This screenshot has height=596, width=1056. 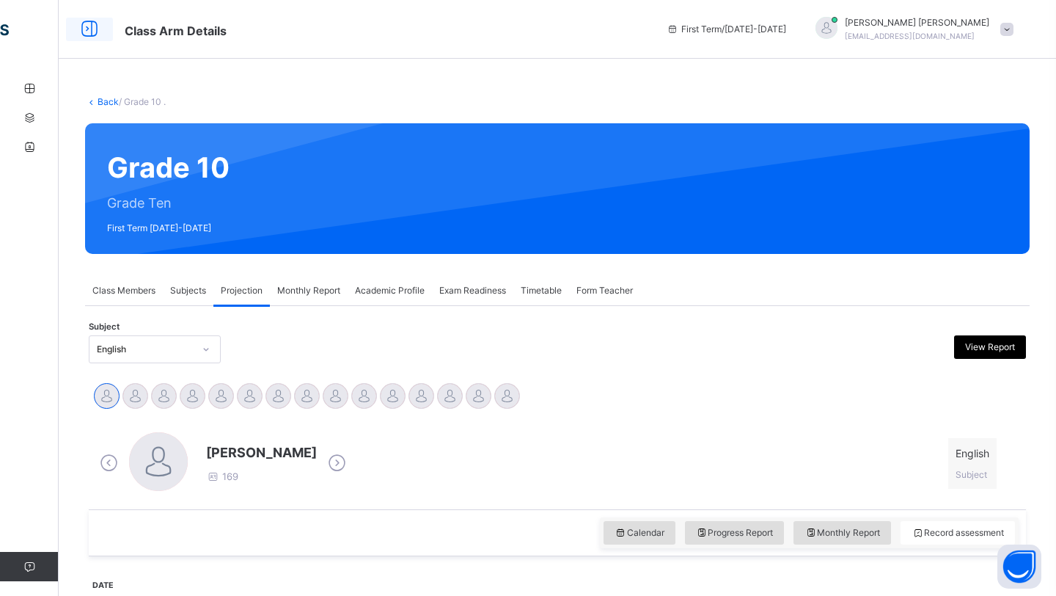 What do you see at coordinates (735, 533) in the screenshot?
I see `span: Progress Report` at bounding box center [735, 533].